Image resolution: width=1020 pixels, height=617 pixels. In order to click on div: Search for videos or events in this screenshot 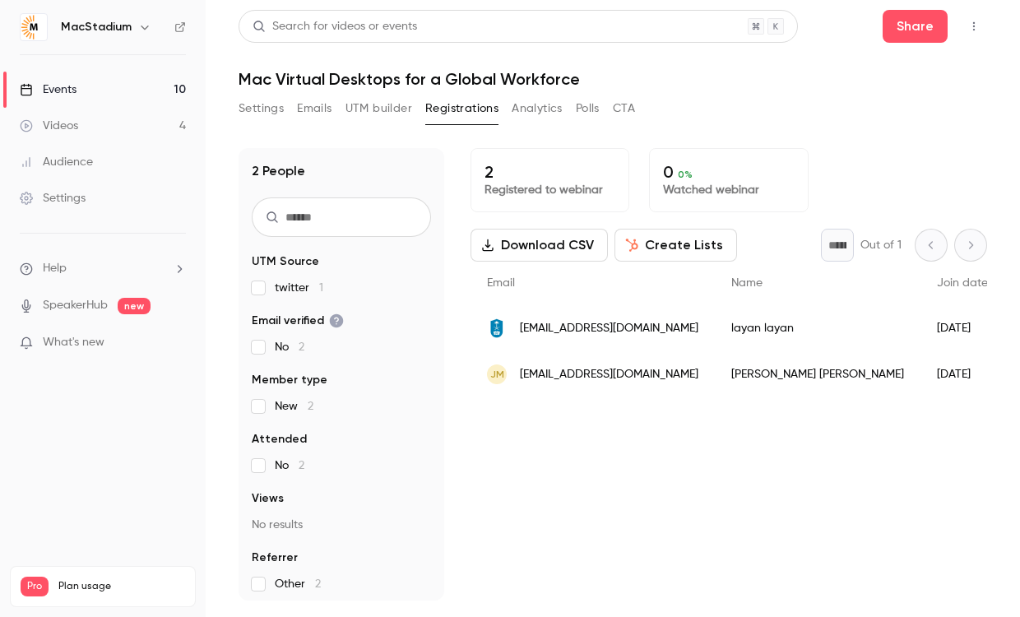, I will do `click(335, 26)`.